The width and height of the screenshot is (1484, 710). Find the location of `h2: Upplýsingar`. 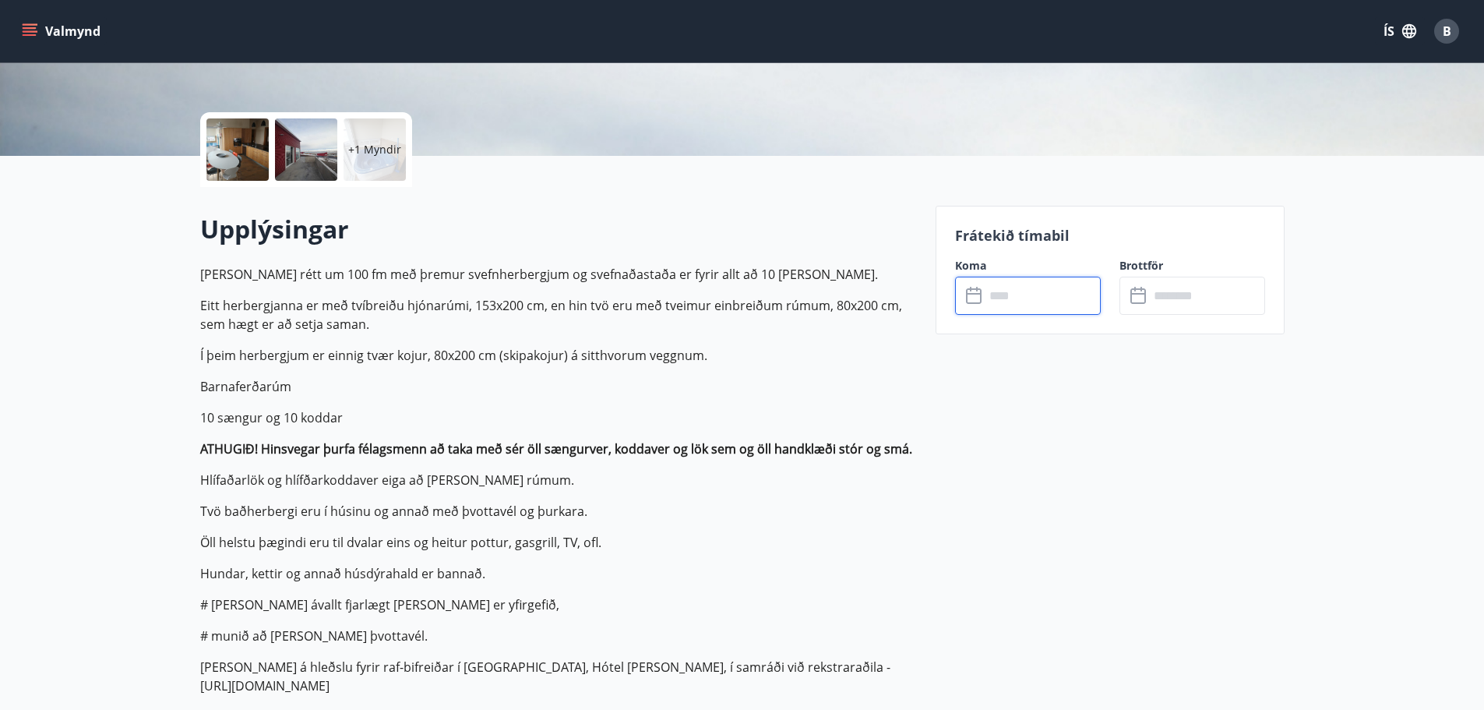

h2: Upplýsingar is located at coordinates (558, 229).